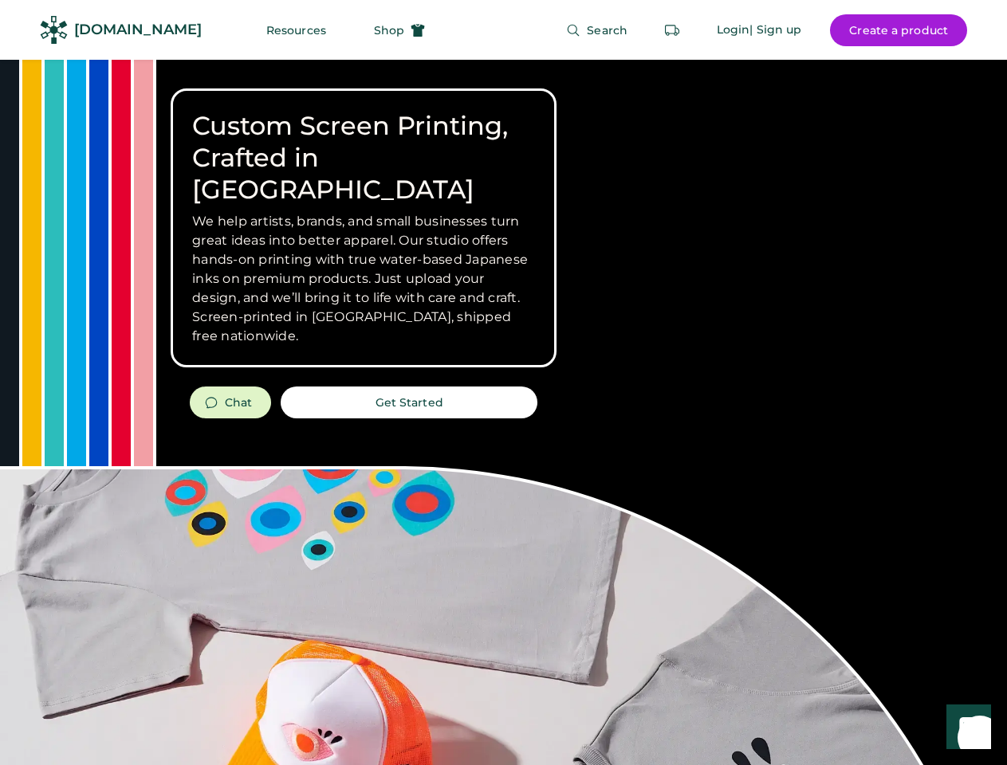 The height and width of the screenshot is (765, 1007). Describe the element at coordinates (672, 30) in the screenshot. I see `button: Retrieve an order` at that location.